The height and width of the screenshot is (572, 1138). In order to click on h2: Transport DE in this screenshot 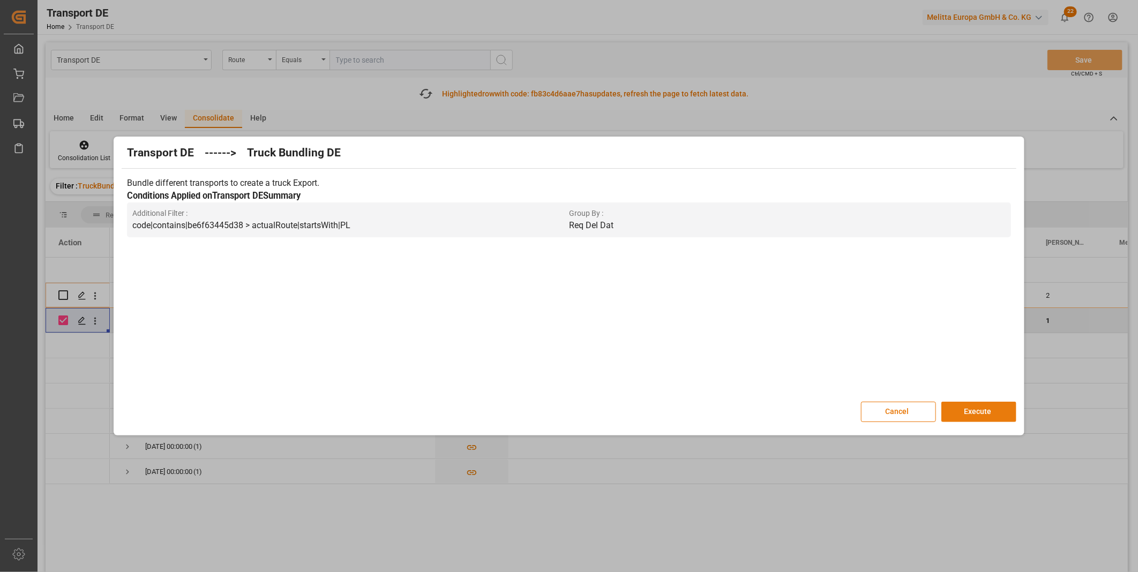, I will do `click(160, 153)`.